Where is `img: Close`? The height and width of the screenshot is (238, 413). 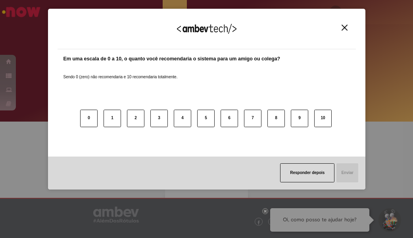
img: Close is located at coordinates (345, 27).